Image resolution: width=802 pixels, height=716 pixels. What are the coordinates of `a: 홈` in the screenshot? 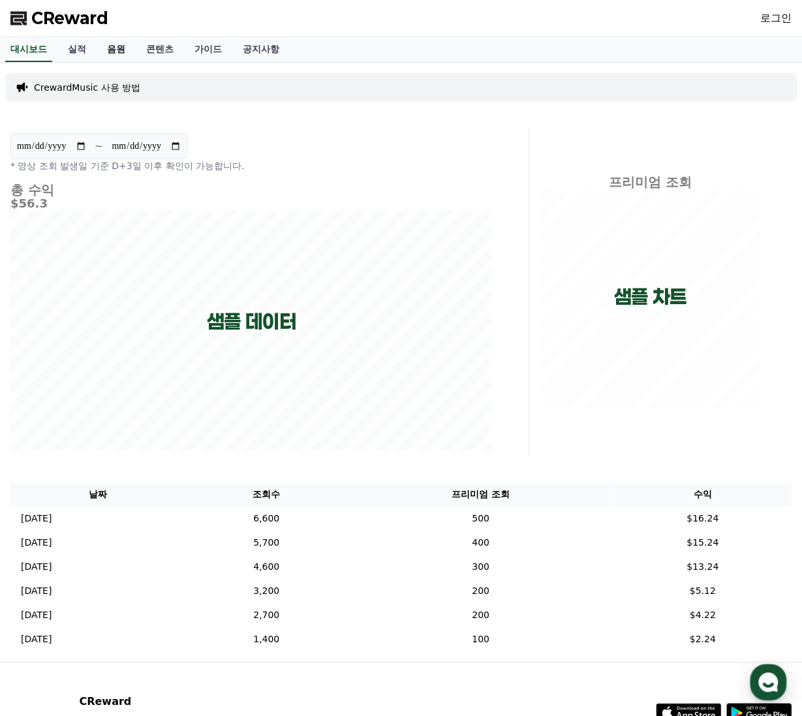 It's located at (45, 430).